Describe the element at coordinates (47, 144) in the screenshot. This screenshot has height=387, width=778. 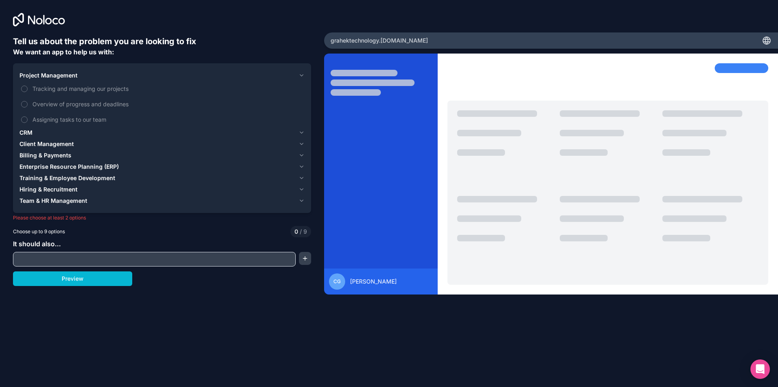
I see `span: Client Management` at that location.